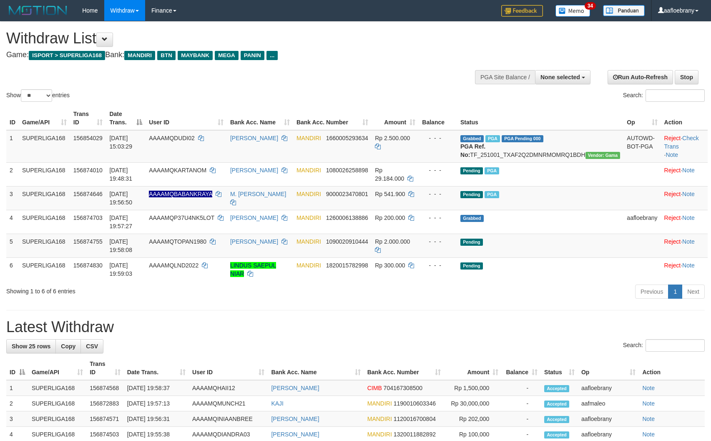 This screenshot has width=711, height=441. Describe the element at coordinates (640, 77) in the screenshot. I see `a: Run Auto-Refresh` at that location.